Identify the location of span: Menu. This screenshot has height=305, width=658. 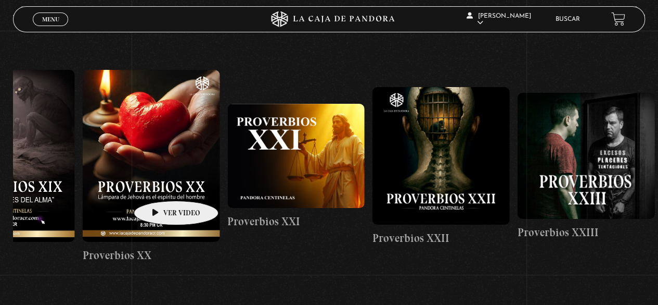
(50, 19).